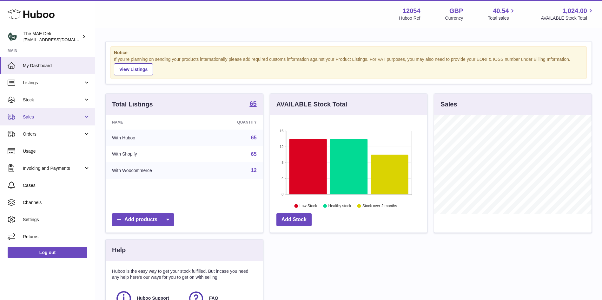 The image size is (602, 300). Describe the element at coordinates (411, 11) in the screenshot. I see `strong: 12054` at that location.